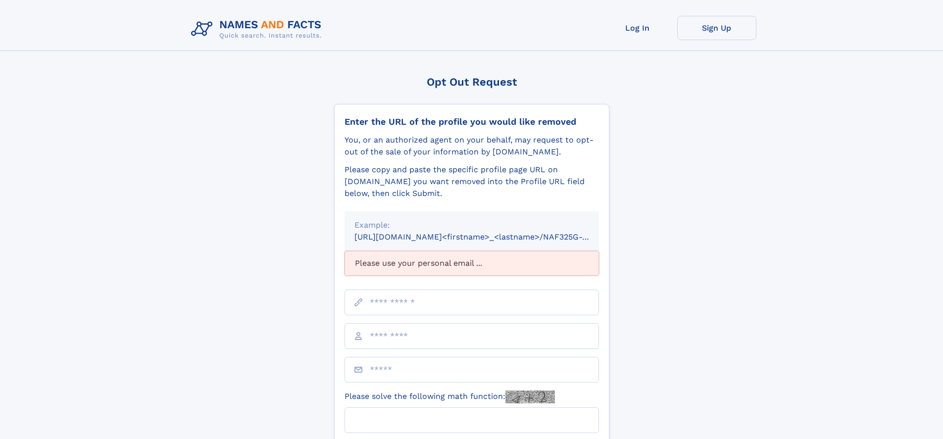 This screenshot has height=439, width=943. What do you see at coordinates (638, 28) in the screenshot?
I see `a: Log In` at bounding box center [638, 28].